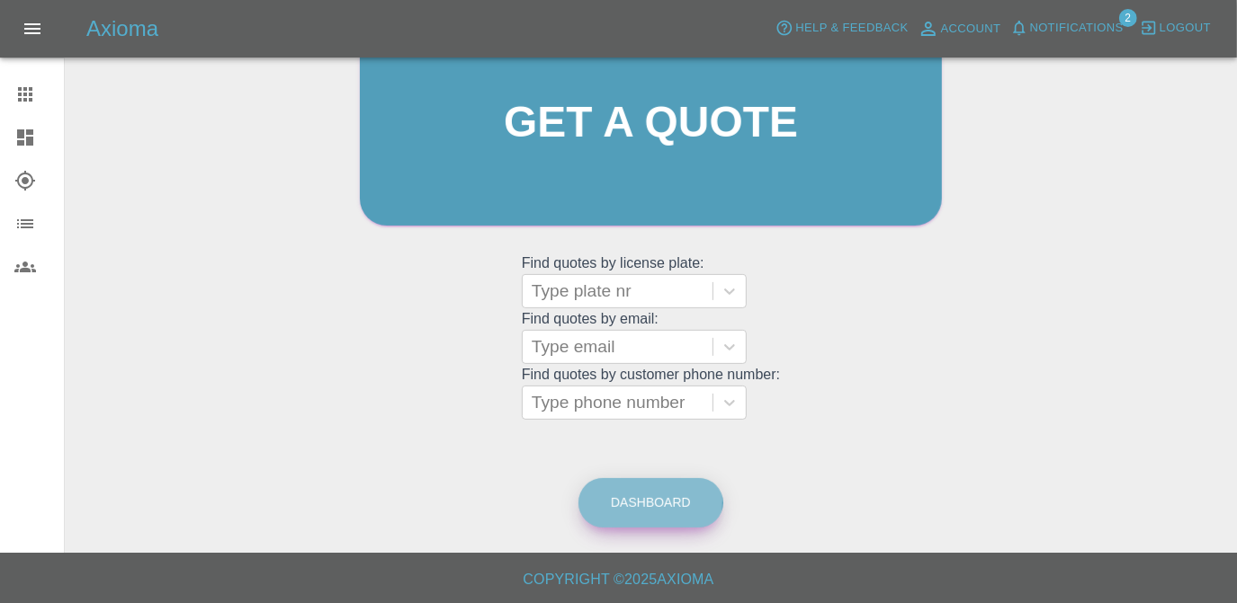 The height and width of the screenshot is (603, 1237). What do you see at coordinates (1128, 18) in the screenshot?
I see `span: 2` at bounding box center [1128, 18].